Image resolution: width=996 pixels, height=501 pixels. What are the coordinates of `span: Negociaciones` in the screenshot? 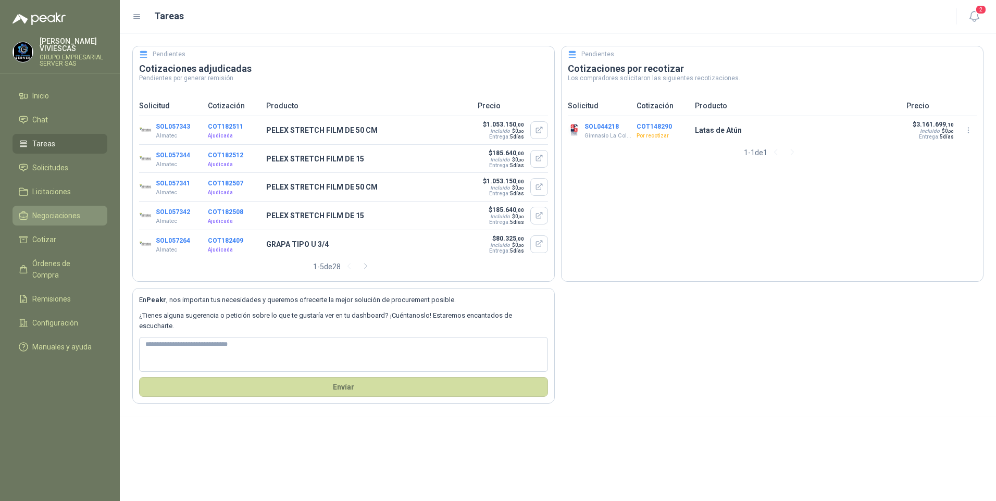 It's located at (56, 216).